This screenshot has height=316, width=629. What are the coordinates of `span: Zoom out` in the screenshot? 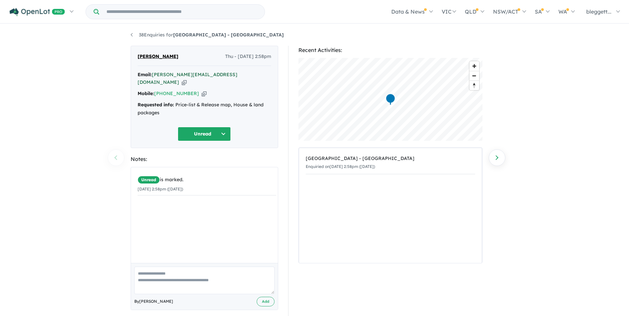 It's located at (474, 76).